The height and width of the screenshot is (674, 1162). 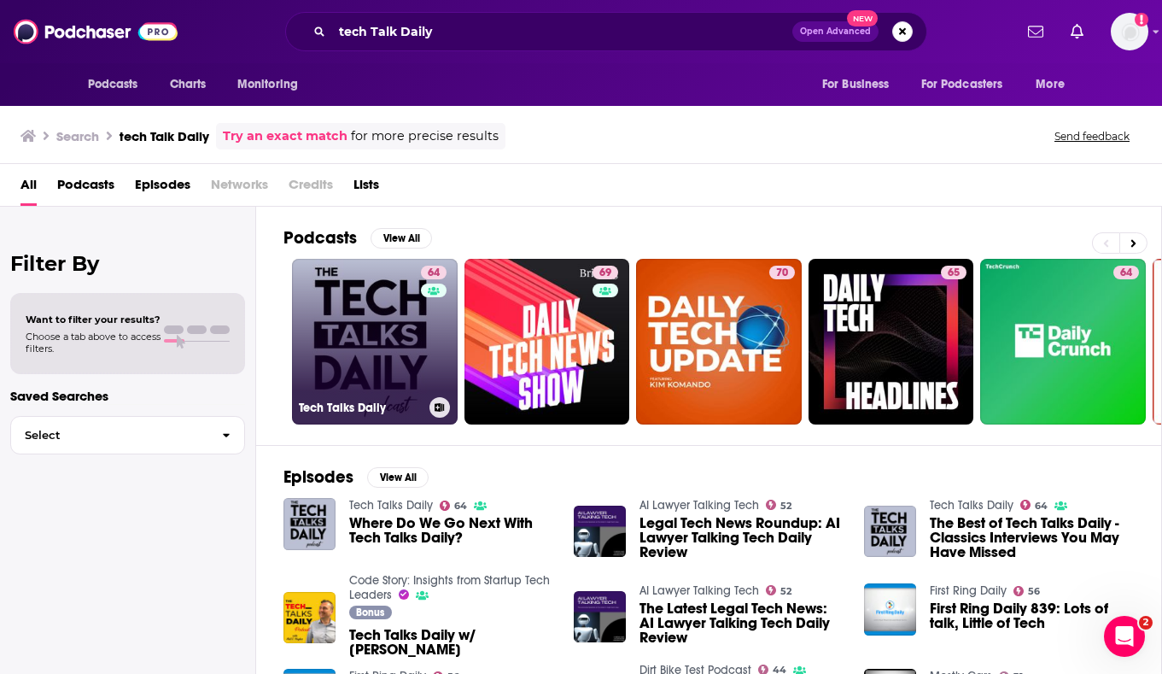 What do you see at coordinates (320, 237) in the screenshot?
I see `h2: Podcasts` at bounding box center [320, 237].